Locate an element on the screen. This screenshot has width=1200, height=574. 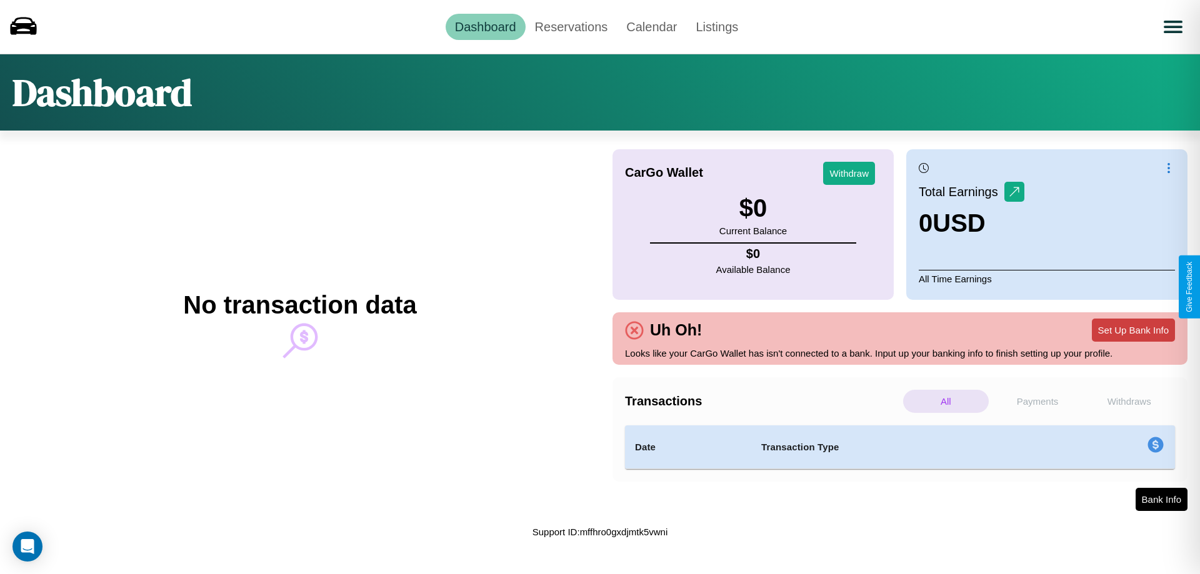
p: Payments is located at coordinates (1037, 401).